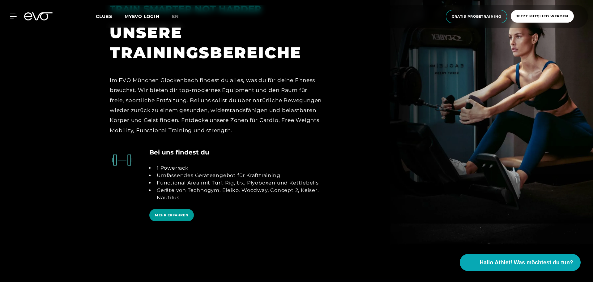  I want to click on li: Functional Area mit Turf, Rig, trx, Plyoboxen und Kettlebells, so click(238, 183).